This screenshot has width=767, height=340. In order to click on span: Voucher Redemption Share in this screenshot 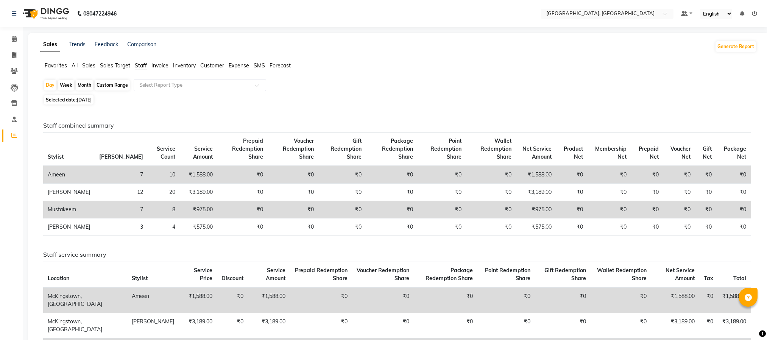, I will do `click(298, 149)`.